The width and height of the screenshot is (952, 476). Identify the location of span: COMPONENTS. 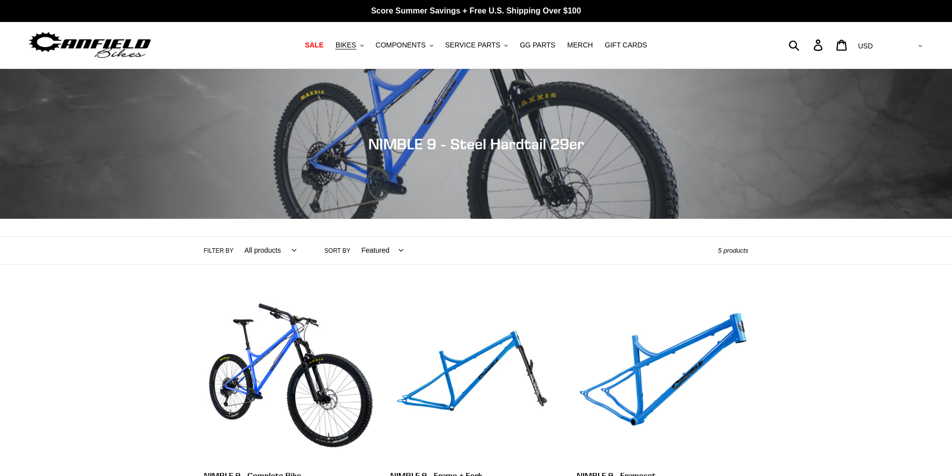
(401, 45).